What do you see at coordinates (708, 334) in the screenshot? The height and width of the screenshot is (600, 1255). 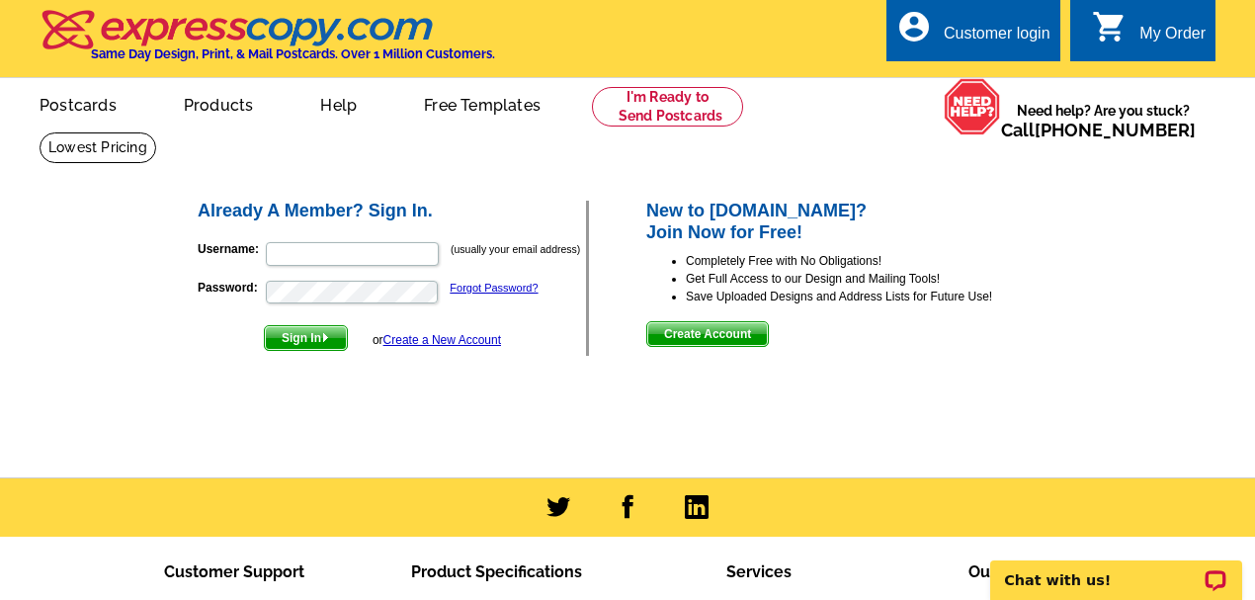 I see `button: Create Account` at bounding box center [708, 334].